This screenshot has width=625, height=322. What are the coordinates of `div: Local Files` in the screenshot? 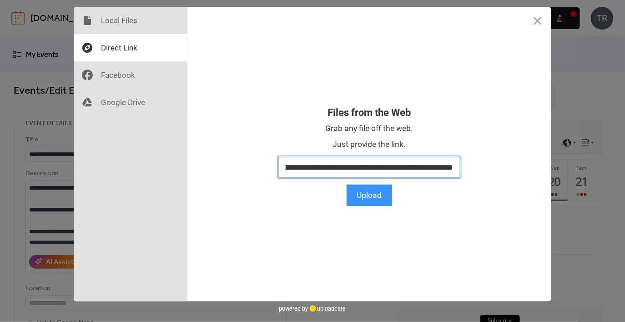 It's located at (130, 20).